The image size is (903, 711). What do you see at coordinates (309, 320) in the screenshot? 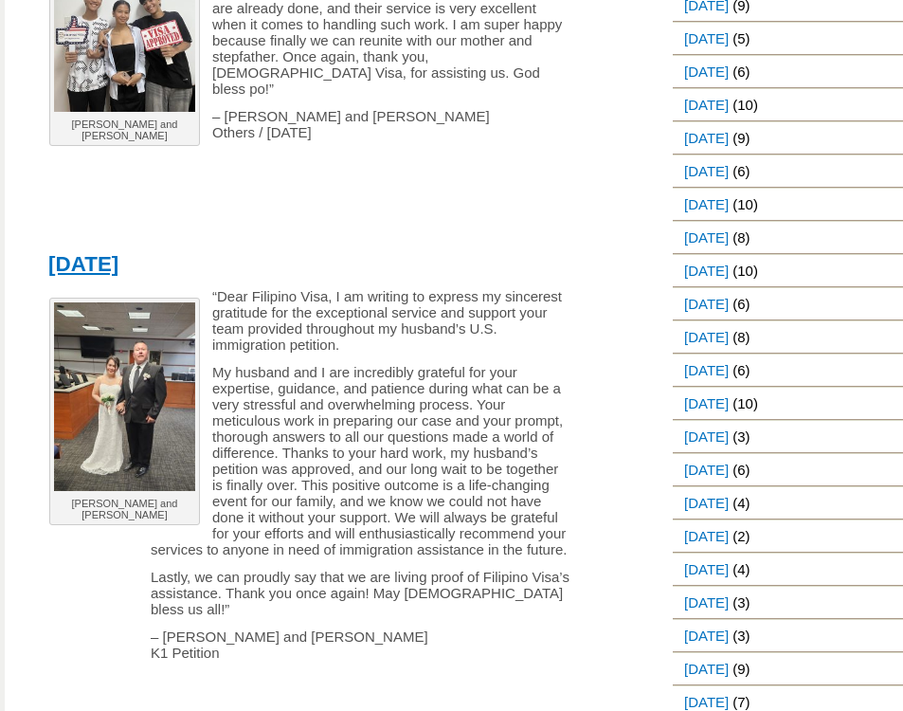
I see `p: “Dear Filipino Visa, I am writing to express my sincerest gratitude for the exceptional service a...` at bounding box center [309, 320].